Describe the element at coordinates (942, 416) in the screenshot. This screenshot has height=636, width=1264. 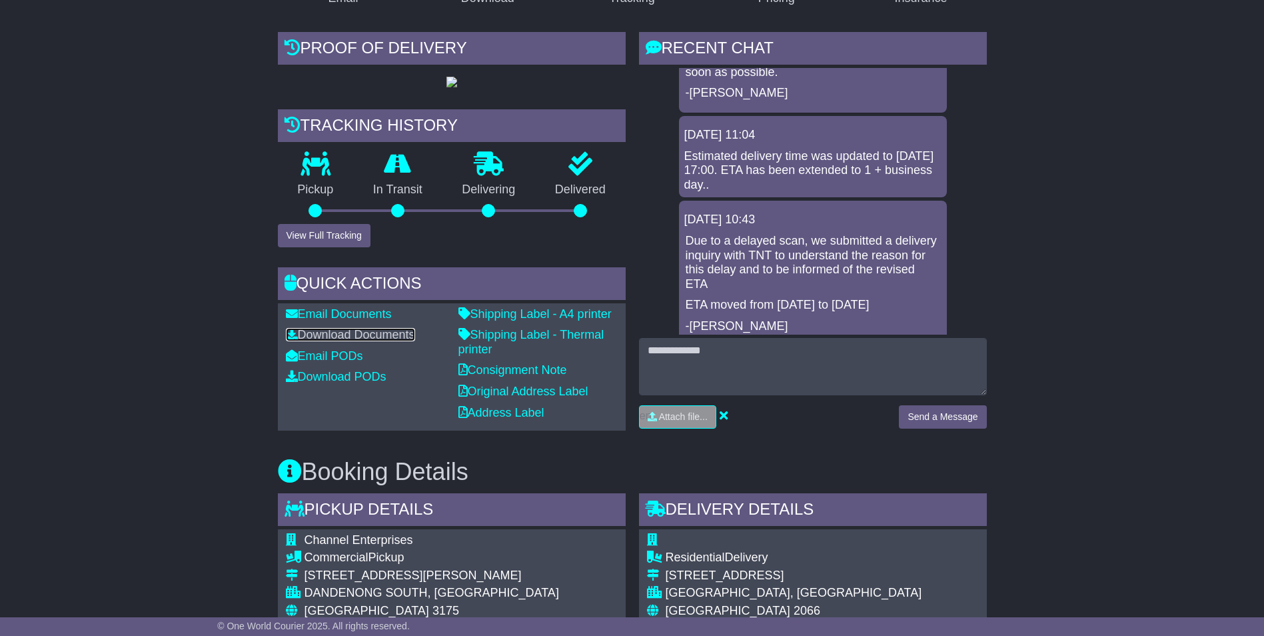
I see `button: Send a Message` at that location.